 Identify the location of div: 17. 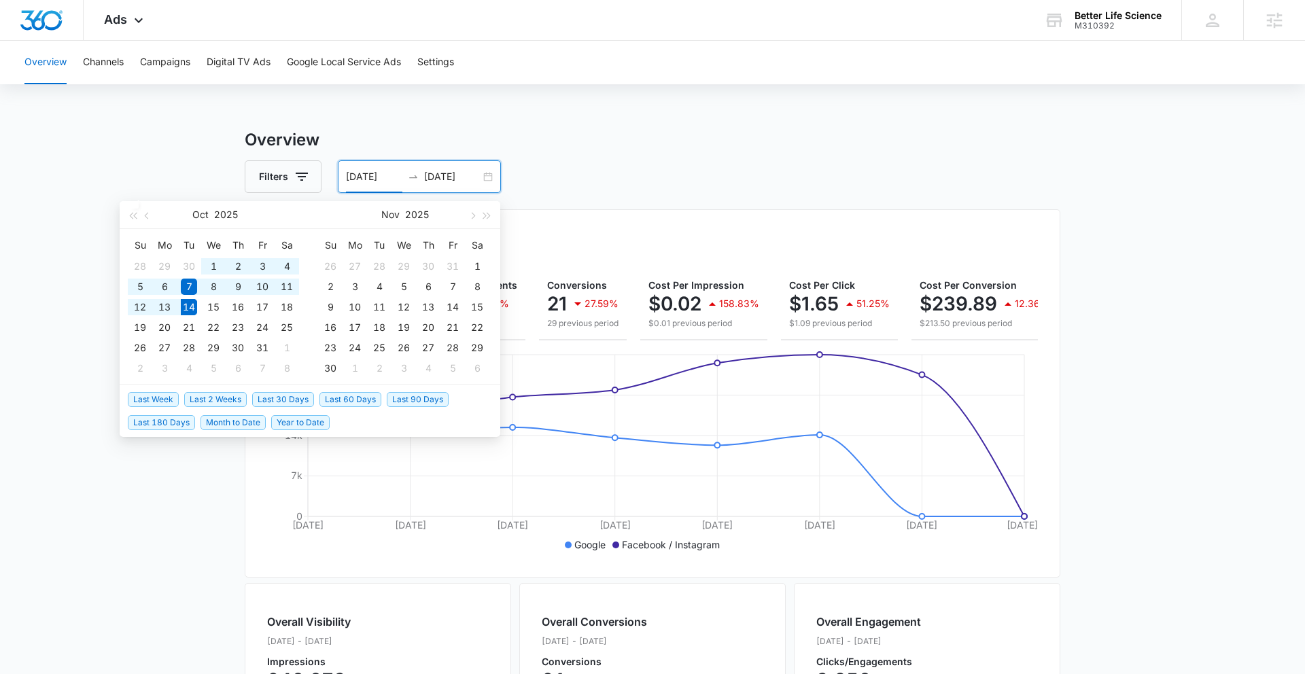
(355, 328).